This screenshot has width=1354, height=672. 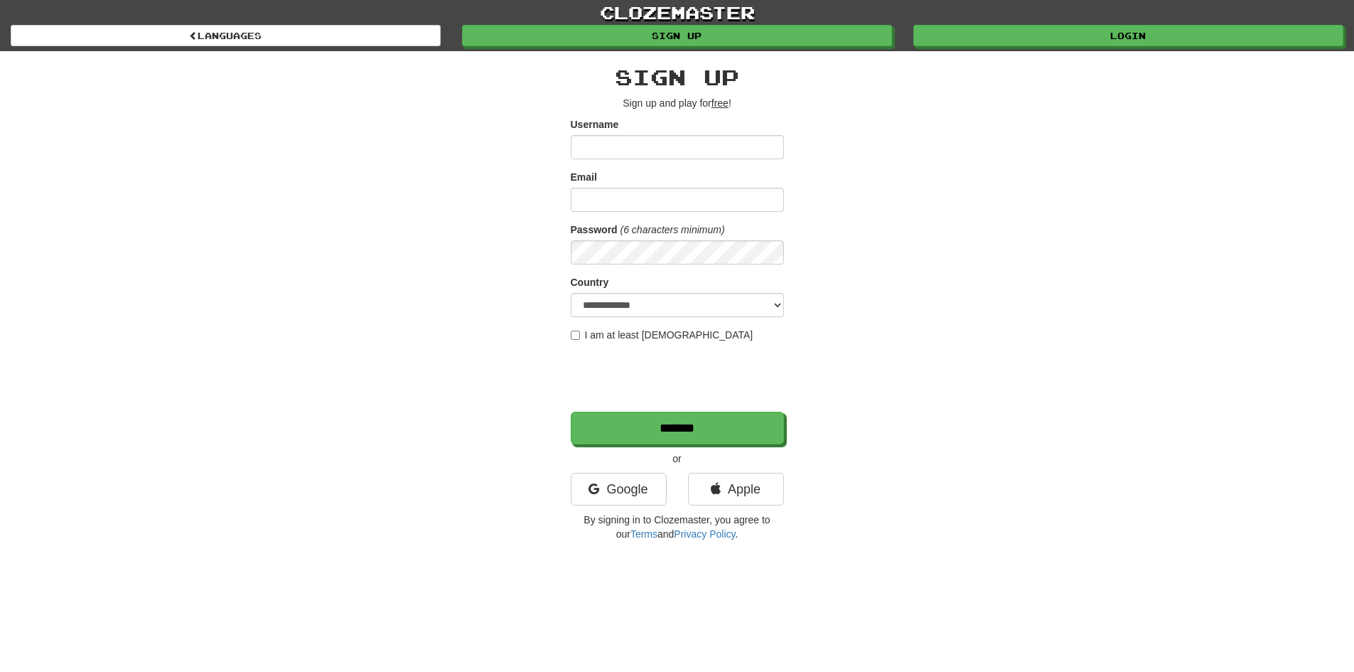 What do you see at coordinates (590, 282) in the screenshot?
I see `label: Country` at bounding box center [590, 282].